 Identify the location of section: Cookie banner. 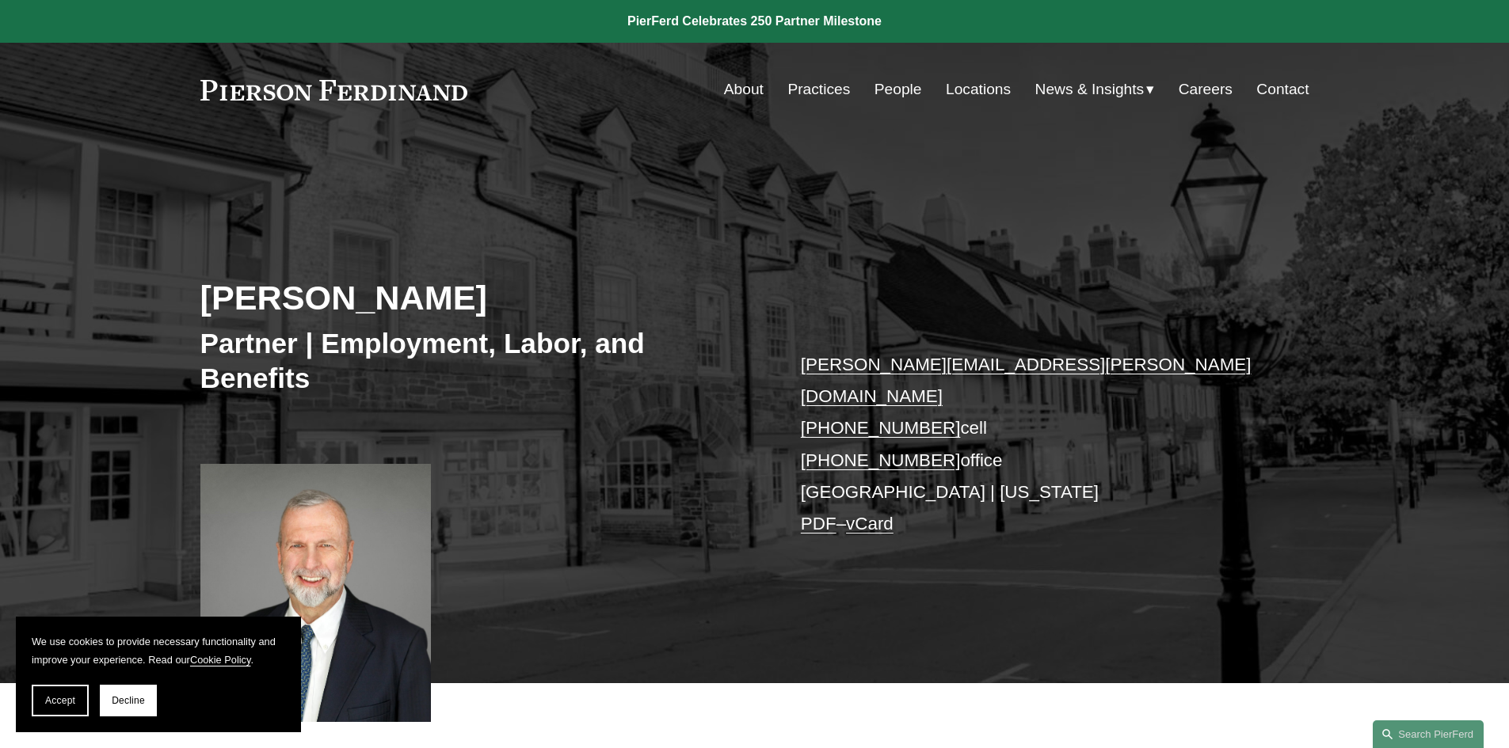
(158, 675).